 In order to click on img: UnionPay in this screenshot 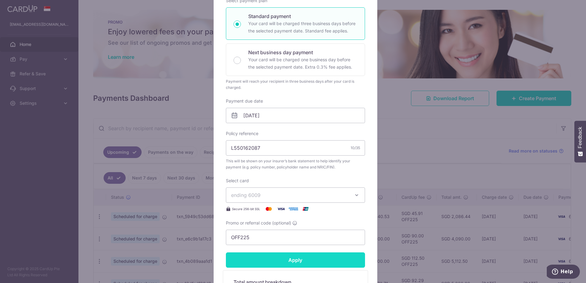, I will do `click(305, 209)`.